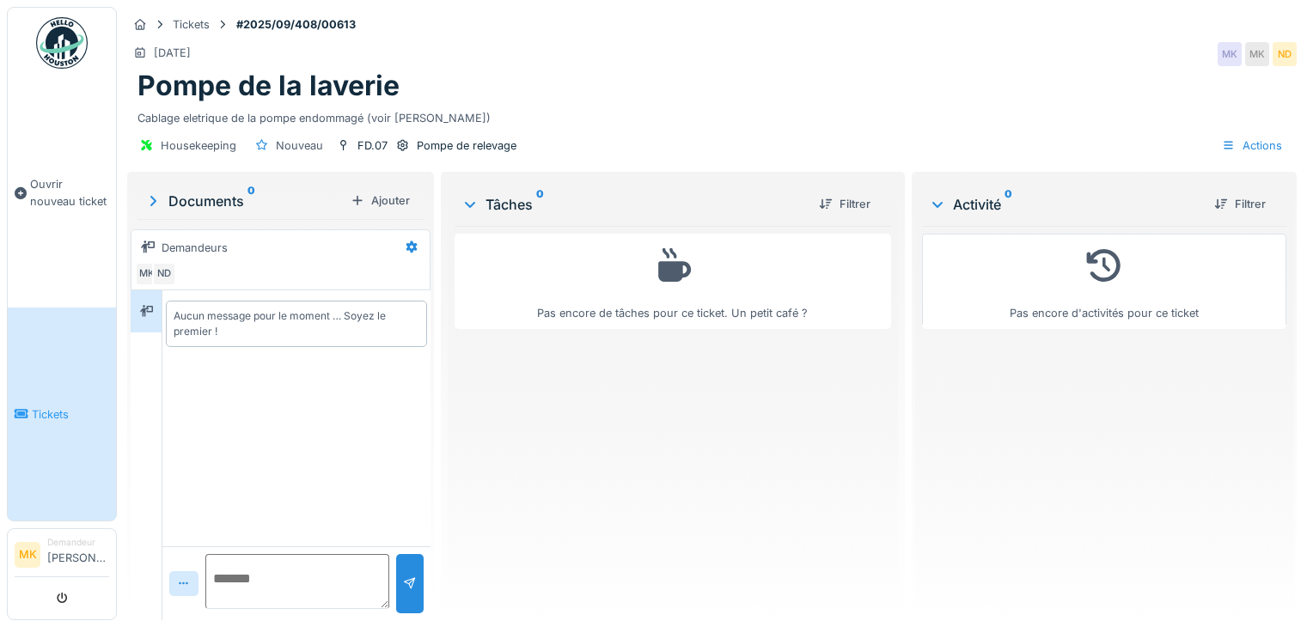  I want to click on div: Actions, so click(1252, 145).